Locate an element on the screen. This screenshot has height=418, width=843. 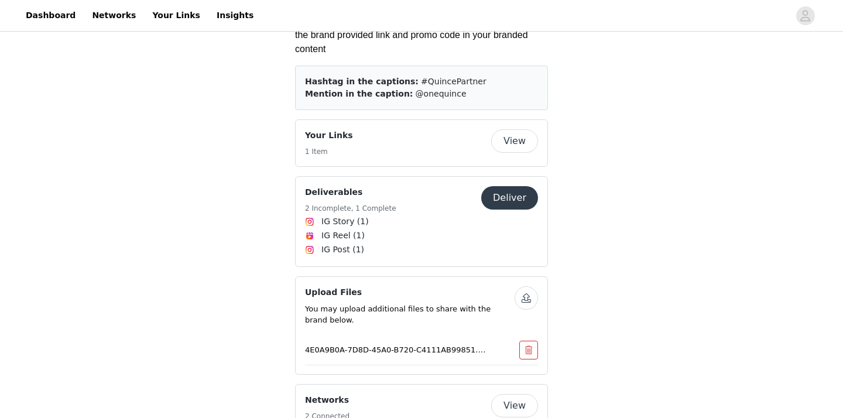
p: 4E0A9B0A-7D8D-45A0-B720-C4111AB99851.MOV is located at coordinates (398, 350).